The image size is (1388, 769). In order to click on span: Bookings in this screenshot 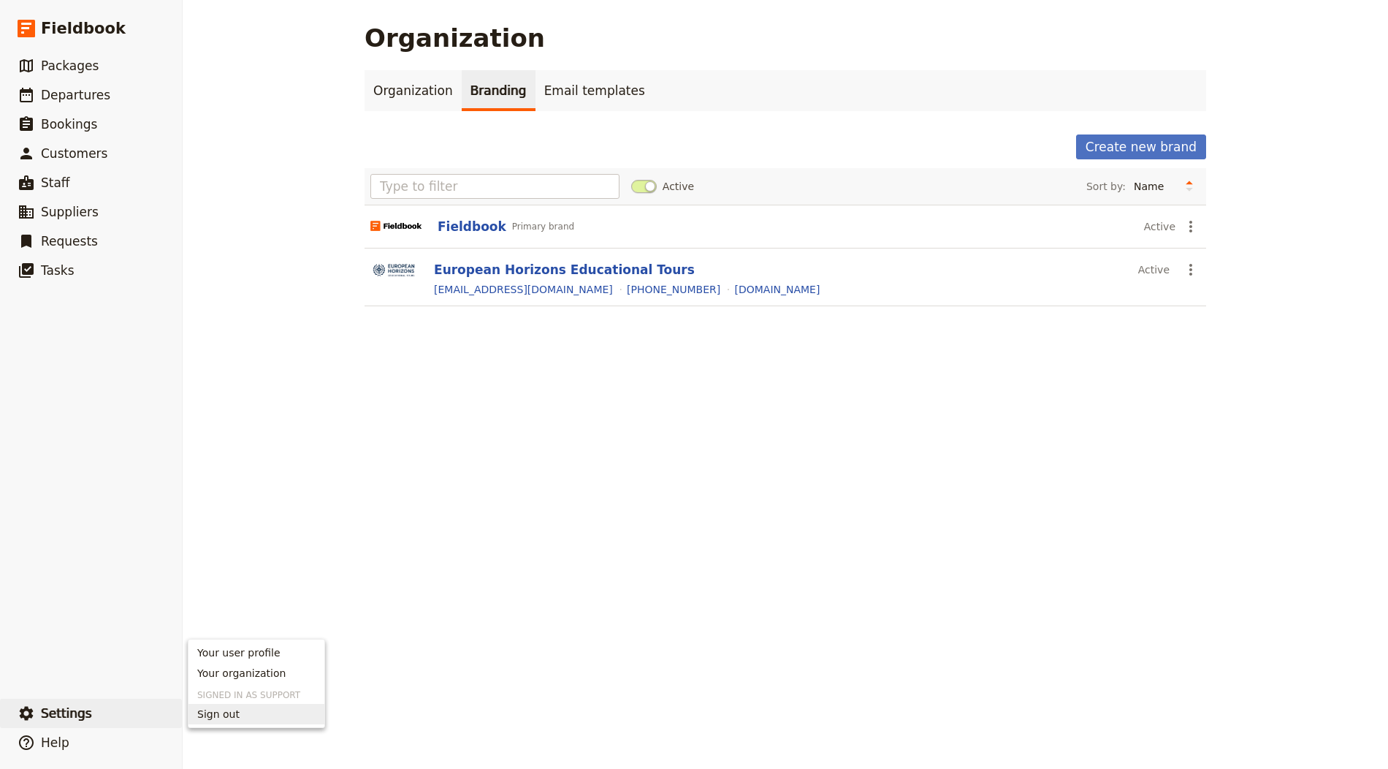, I will do `click(69, 124)`.